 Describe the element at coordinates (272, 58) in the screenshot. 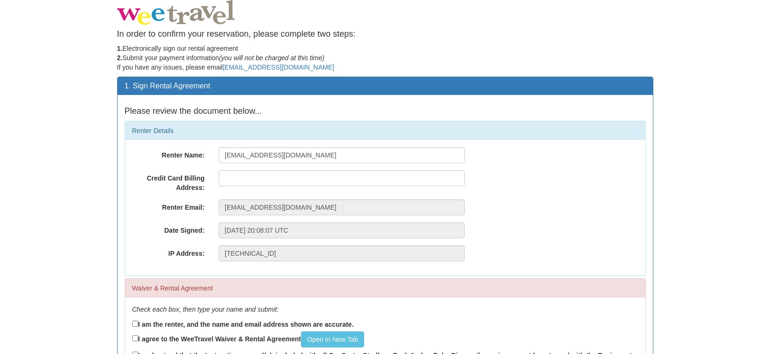

I see `em: (you will not be charged at this time)` at that location.